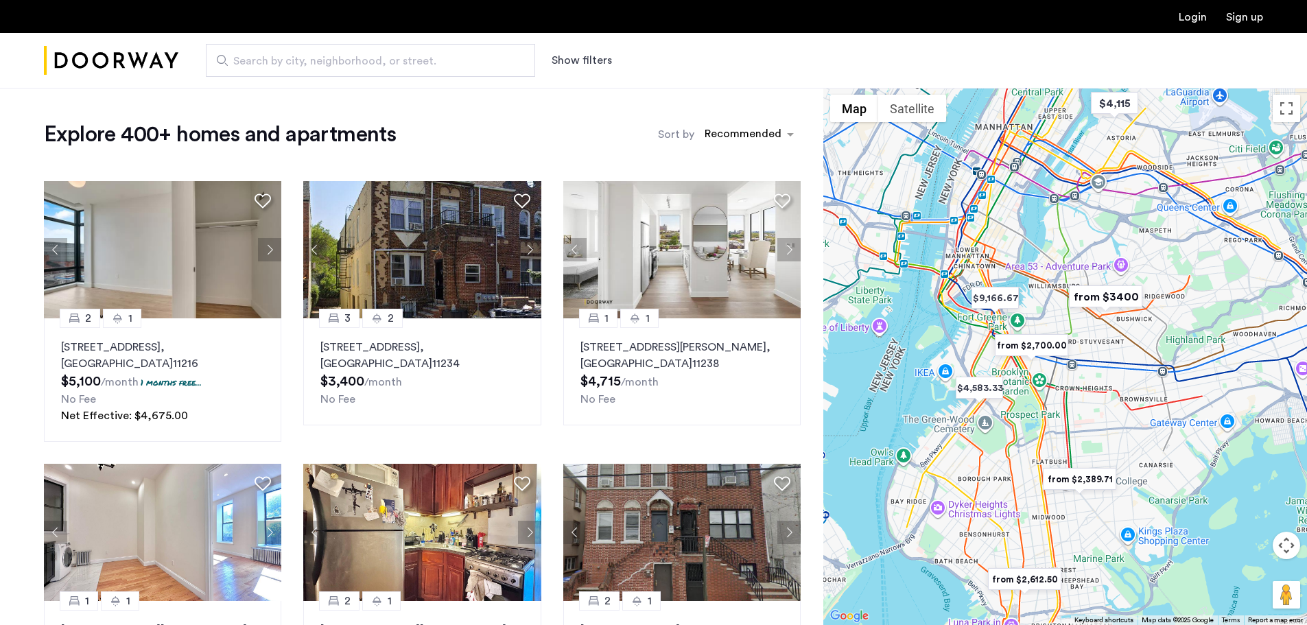  What do you see at coordinates (1104, 620) in the screenshot?
I see `button: Keyboard shortcuts` at bounding box center [1104, 620].